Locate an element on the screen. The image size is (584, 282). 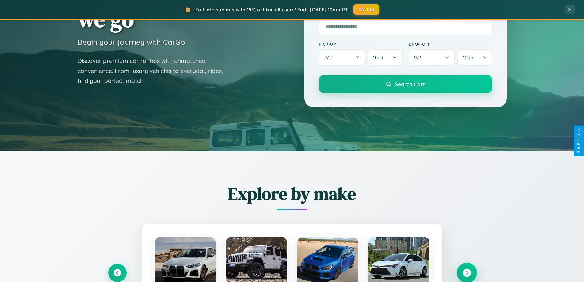
p: Discover premium car rentals with unmatched convenience. From luxury vehicles to everyday rides, ... is located at coordinates (154, 71).